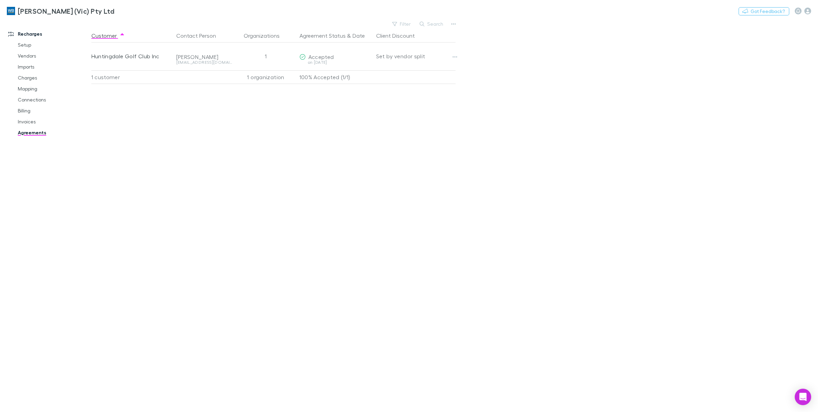  Describe the element at coordinates (764, 11) in the screenshot. I see `button: Got Feedback?` at that location.